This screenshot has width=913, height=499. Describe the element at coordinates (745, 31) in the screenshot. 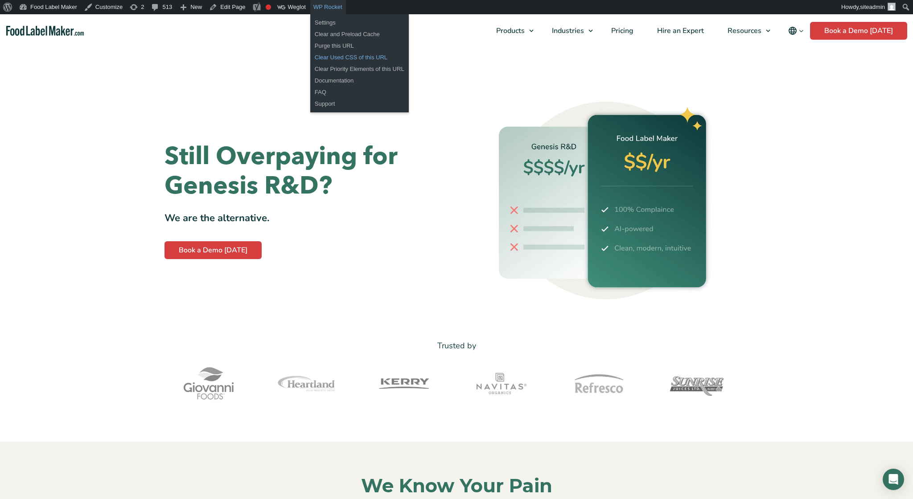

I see `a: Resources` at that location.